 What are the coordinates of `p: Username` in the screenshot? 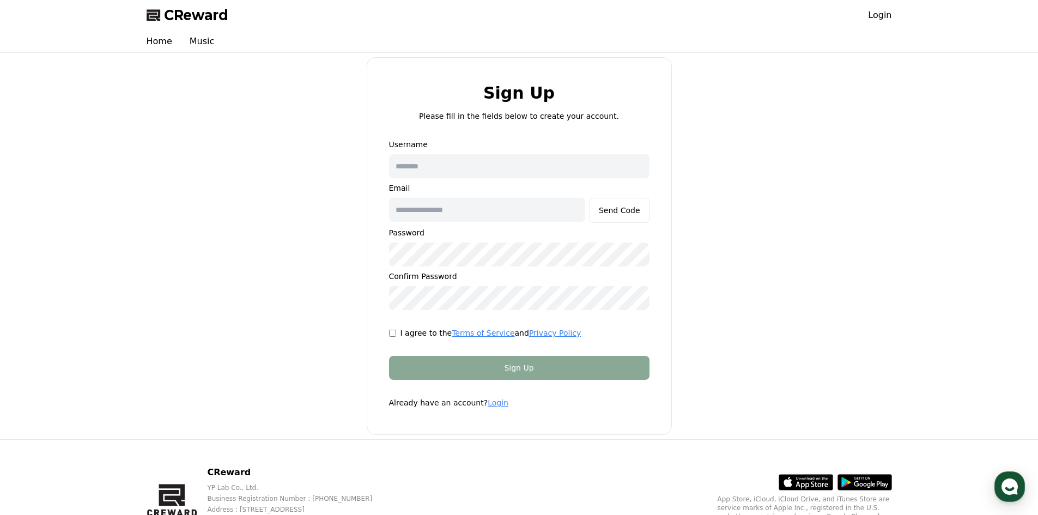 It's located at (519, 144).